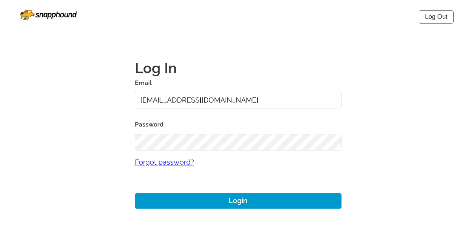  I want to click on button: Login, so click(238, 200).